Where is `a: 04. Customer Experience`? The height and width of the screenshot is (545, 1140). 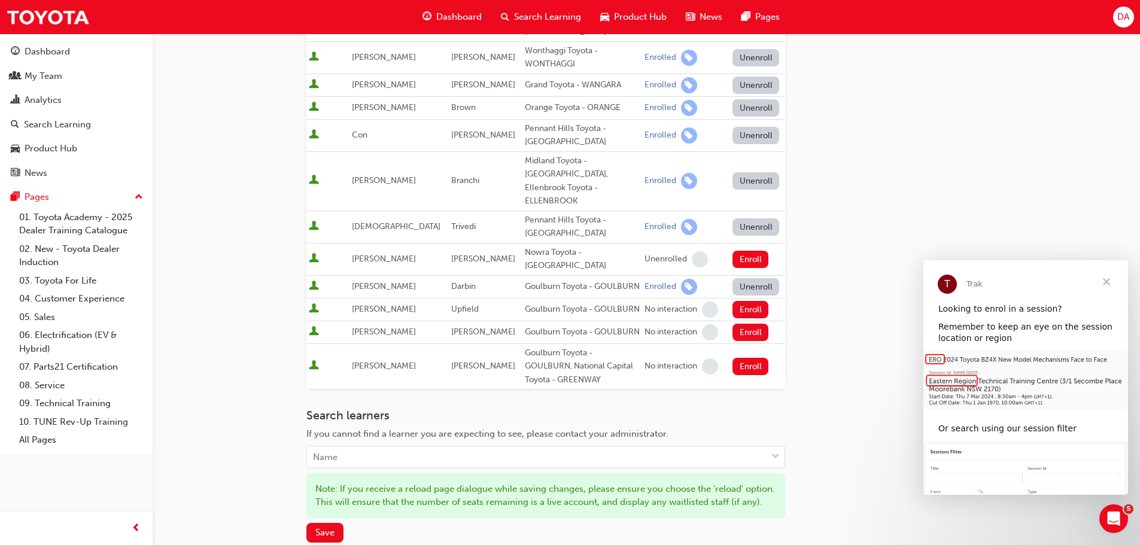
a: 04. Customer Experience is located at coordinates (81, 299).